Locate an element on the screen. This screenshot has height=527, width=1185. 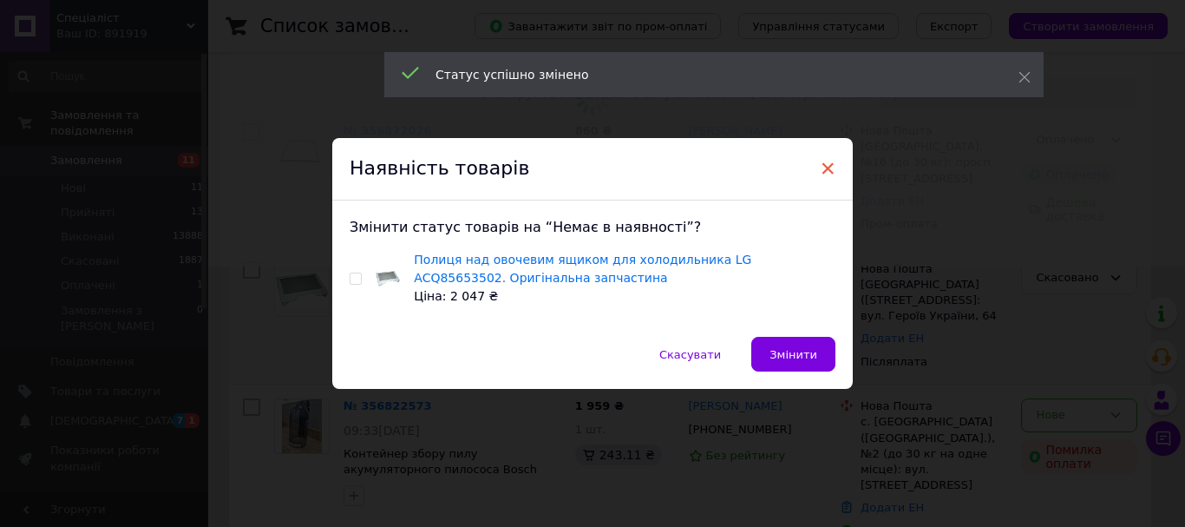
div: Наявність товарів is located at coordinates (593, 169).